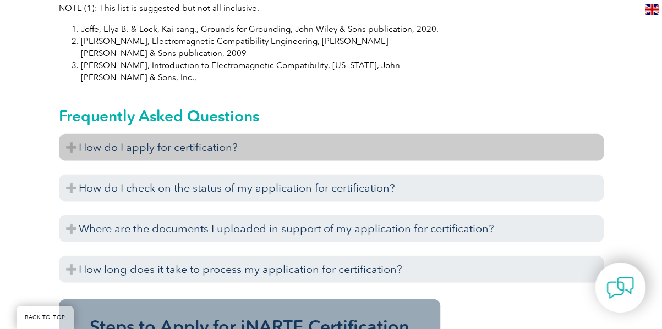 The image size is (662, 329). I want to click on h3: How do I check on the status of my application for certification?, so click(331, 188).